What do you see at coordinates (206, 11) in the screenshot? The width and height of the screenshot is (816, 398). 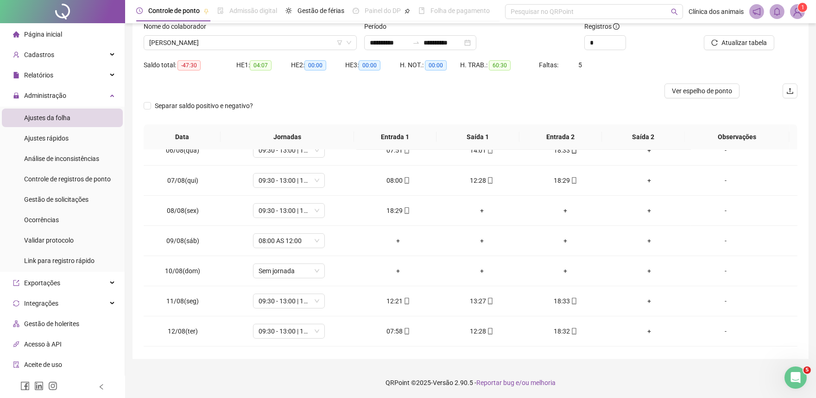 I see `span: pushpin` at bounding box center [206, 11].